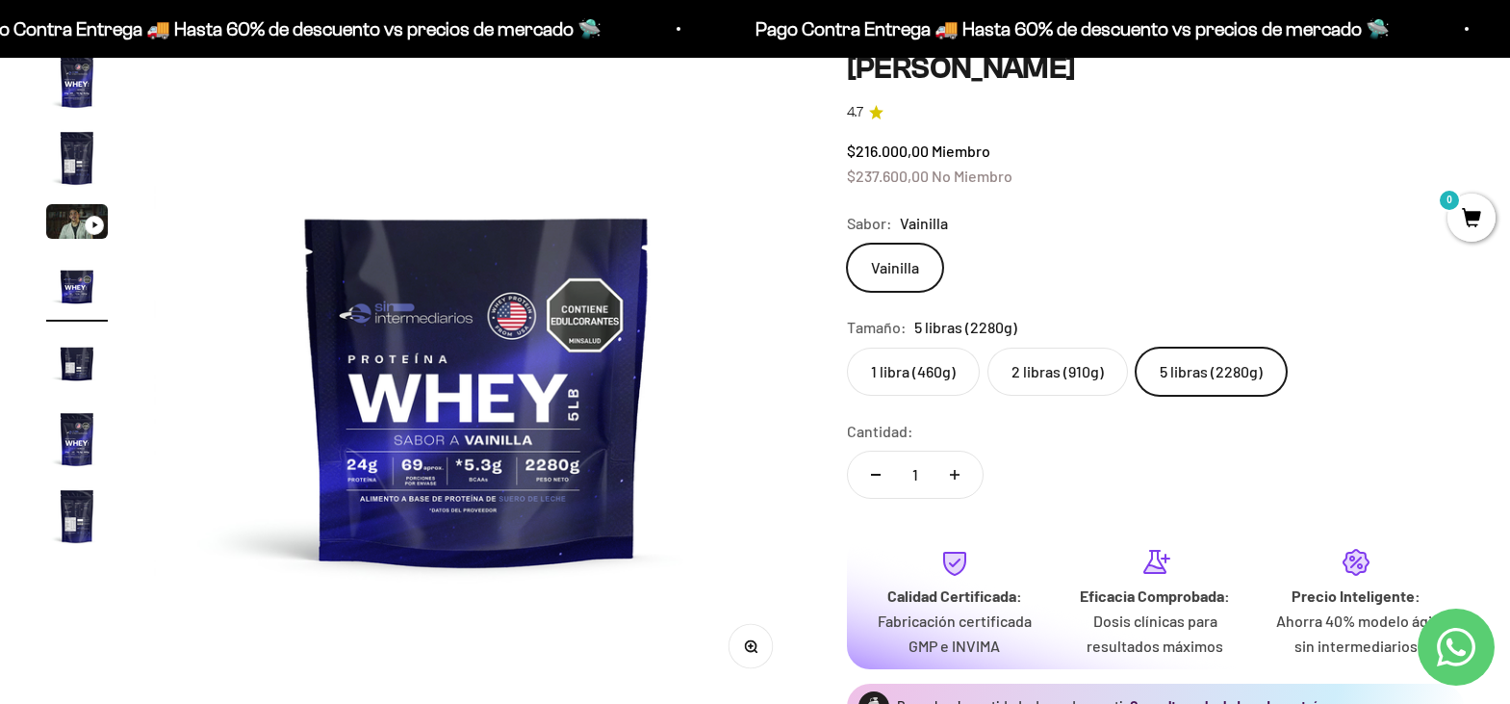 This screenshot has width=1510, height=704. I want to click on mark: 0, so click(1450, 200).